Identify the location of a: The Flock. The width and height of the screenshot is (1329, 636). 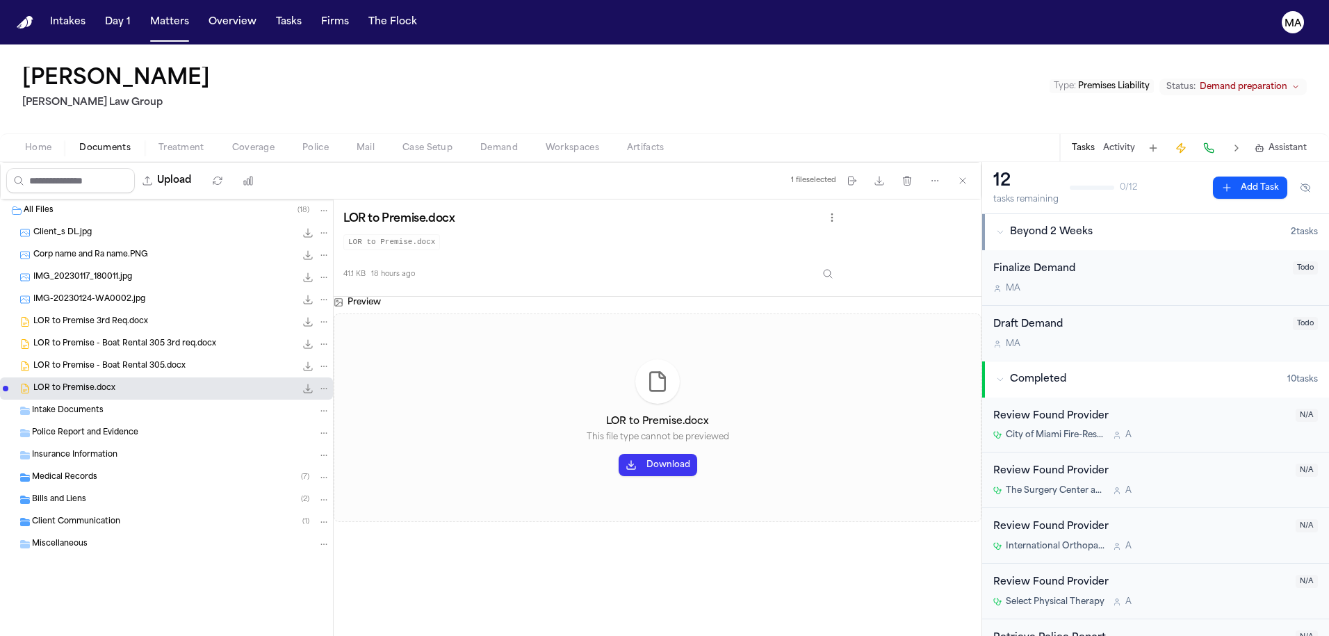
(393, 22).